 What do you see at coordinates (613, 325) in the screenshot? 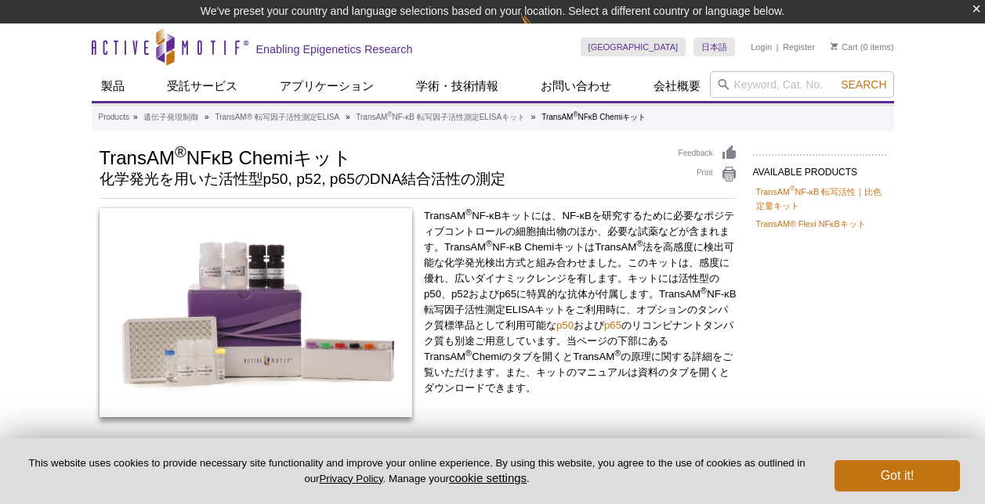
I see `a: p65` at bounding box center [613, 325].